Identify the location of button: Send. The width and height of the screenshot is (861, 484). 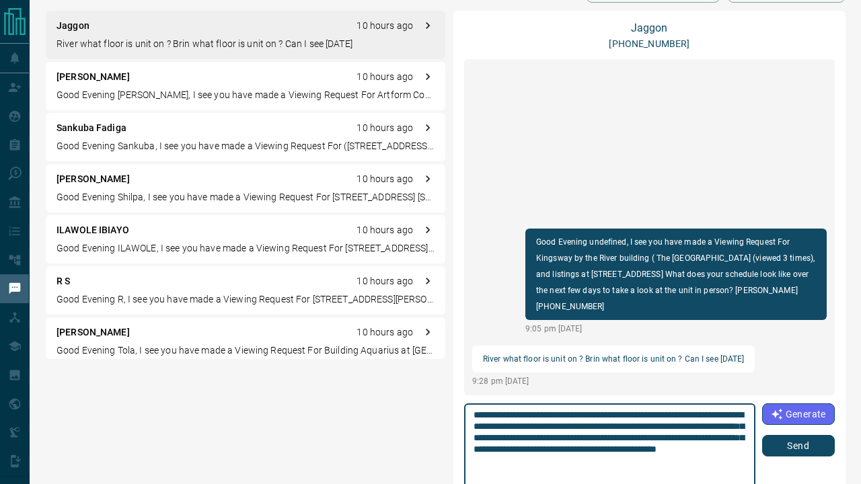
(798, 446).